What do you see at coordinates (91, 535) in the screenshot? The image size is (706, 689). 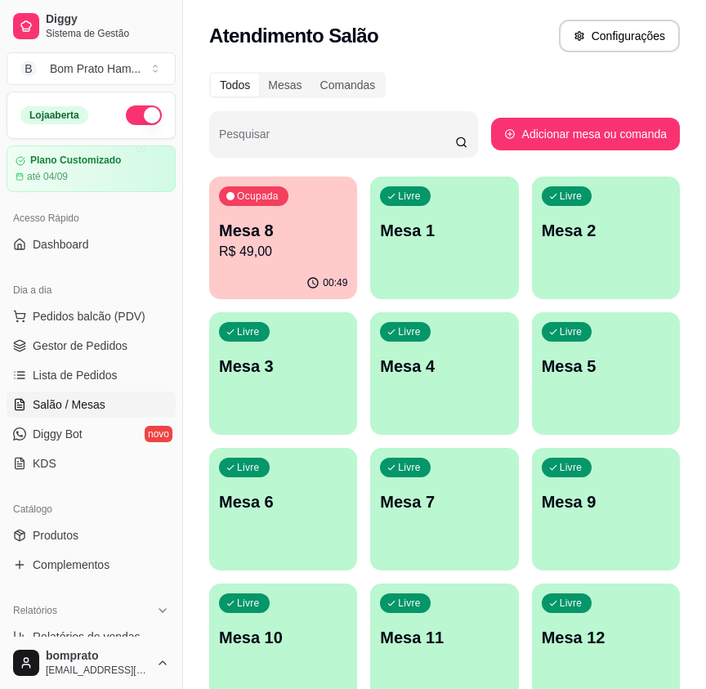 I see `a: Produtos` at bounding box center [91, 535].